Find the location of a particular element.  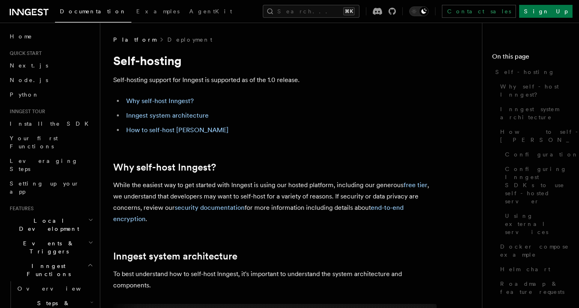

button: Inngest Functions is located at coordinates (51, 270).